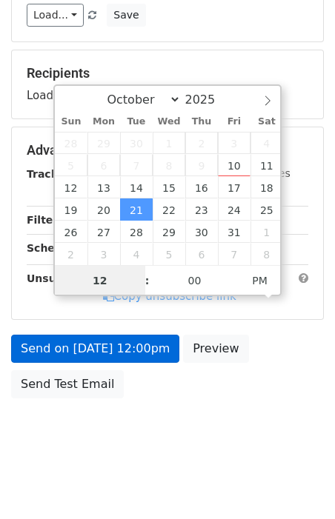 The width and height of the screenshot is (335, 519). I want to click on span: September 30, 2025, so click(136, 143).